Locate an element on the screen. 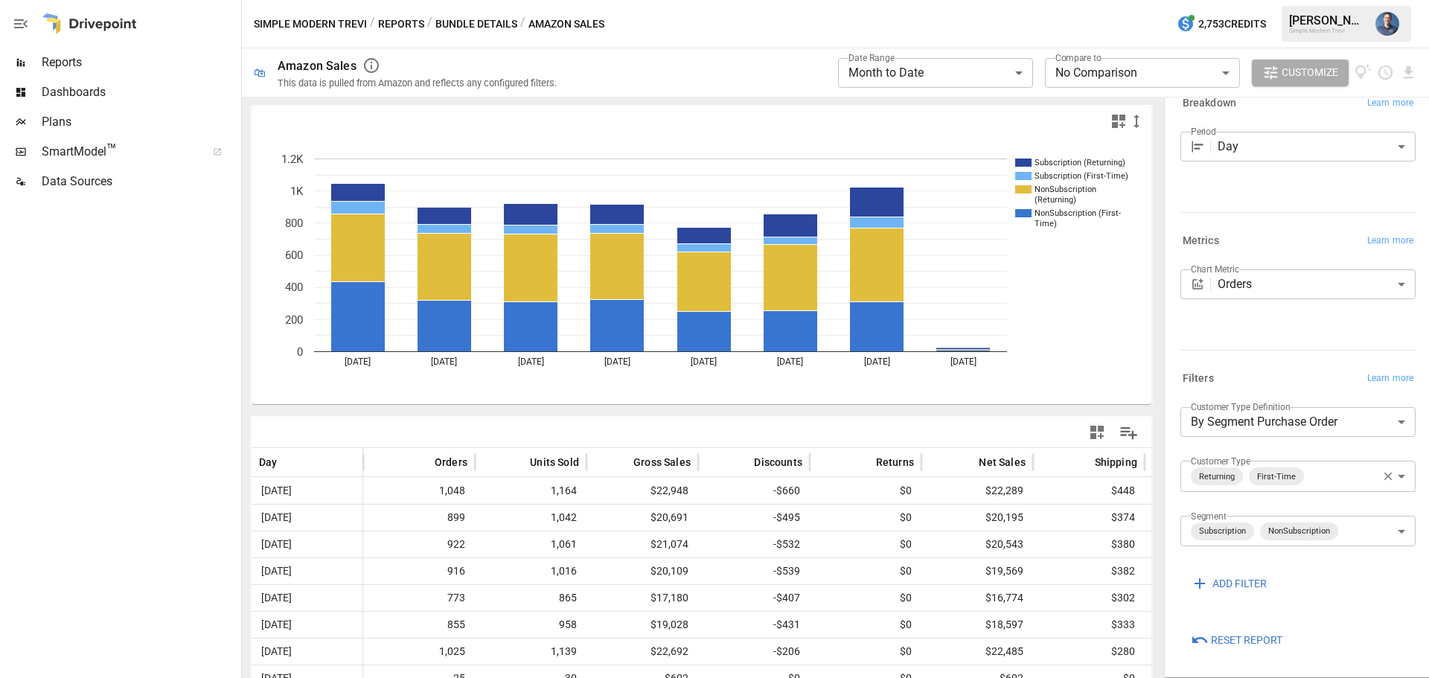 This screenshot has width=1429, height=678. label: Compare to is located at coordinates (1078, 57).